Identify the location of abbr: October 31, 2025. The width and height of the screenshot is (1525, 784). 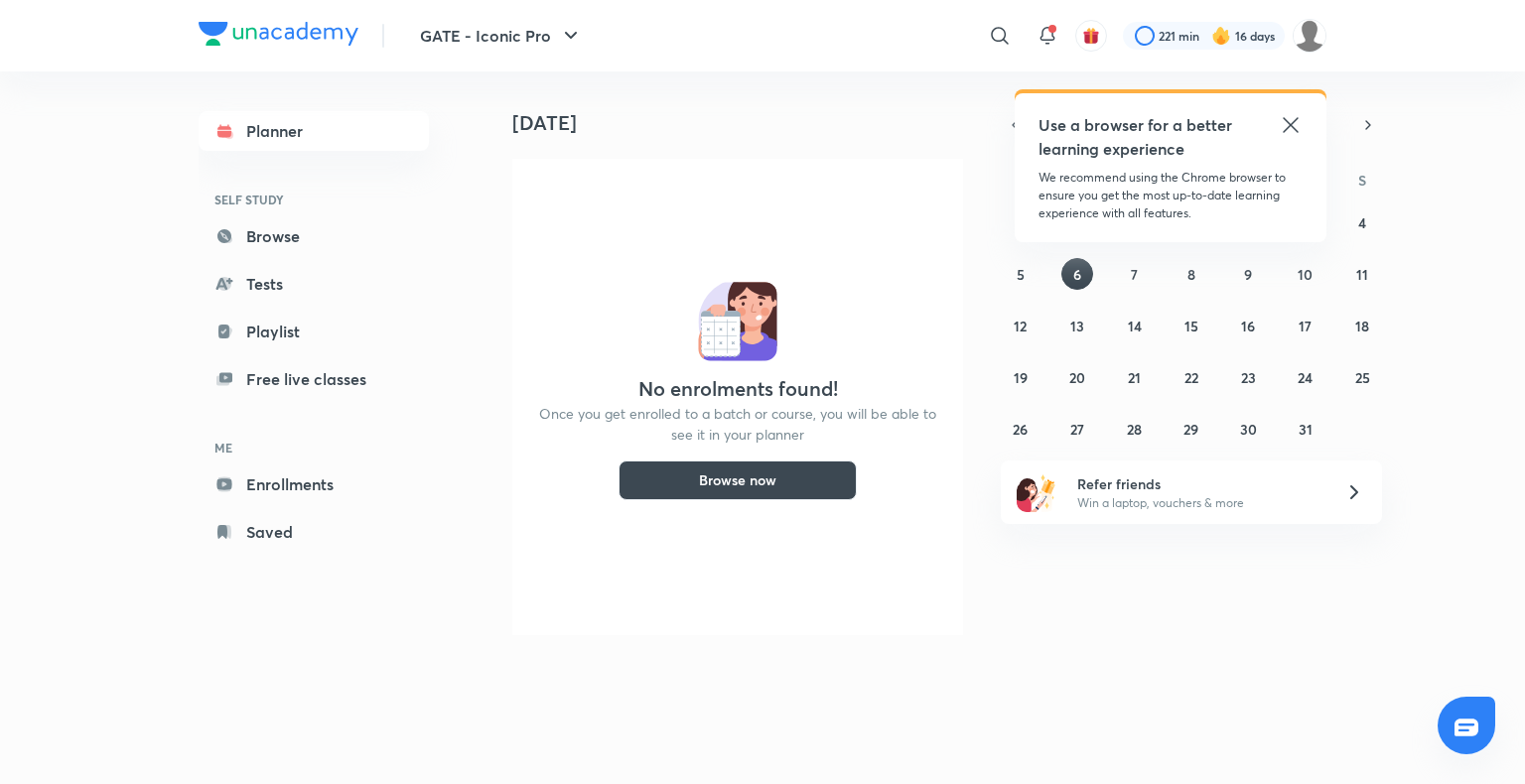
(1305, 428).